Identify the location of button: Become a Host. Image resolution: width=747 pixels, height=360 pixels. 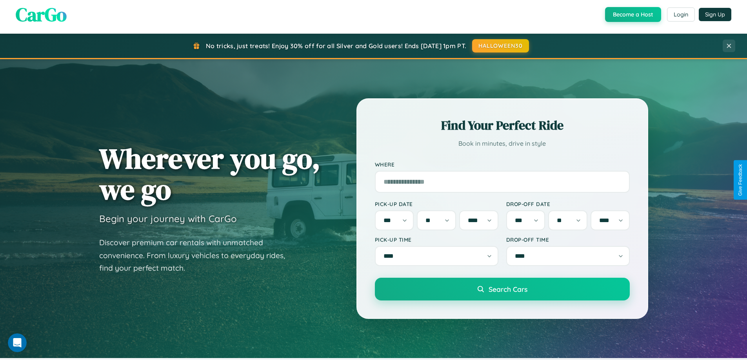
(633, 15).